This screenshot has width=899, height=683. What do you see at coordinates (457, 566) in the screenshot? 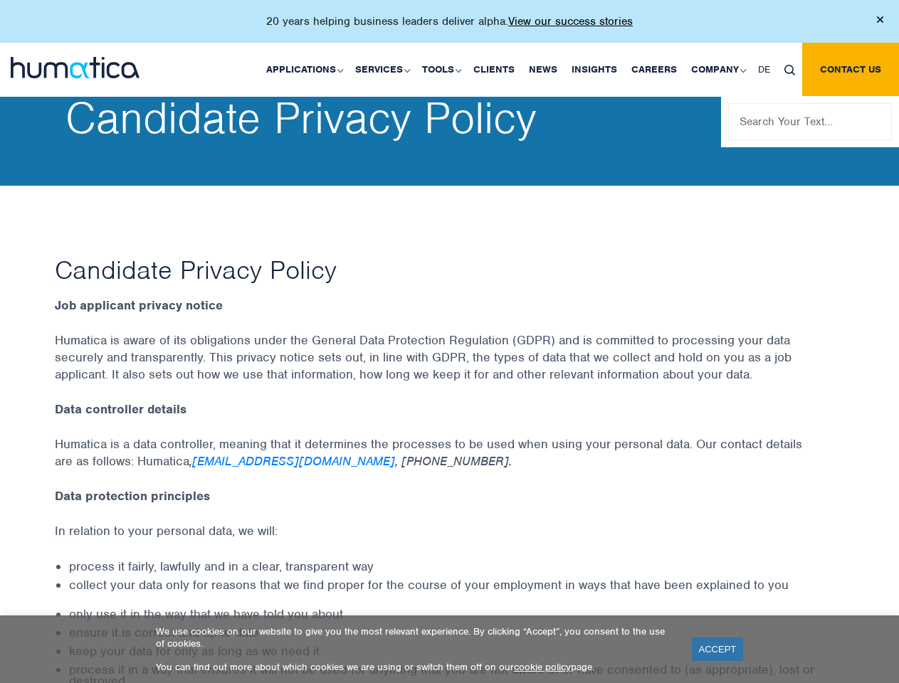
I see `li: process it fairly, lawfully and in a clear, transparent way` at bounding box center [457, 566].